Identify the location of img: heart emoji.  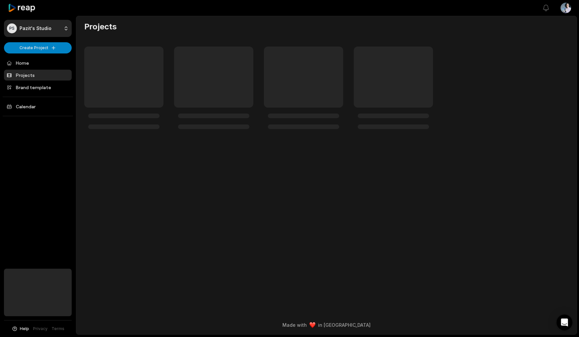
(312, 325).